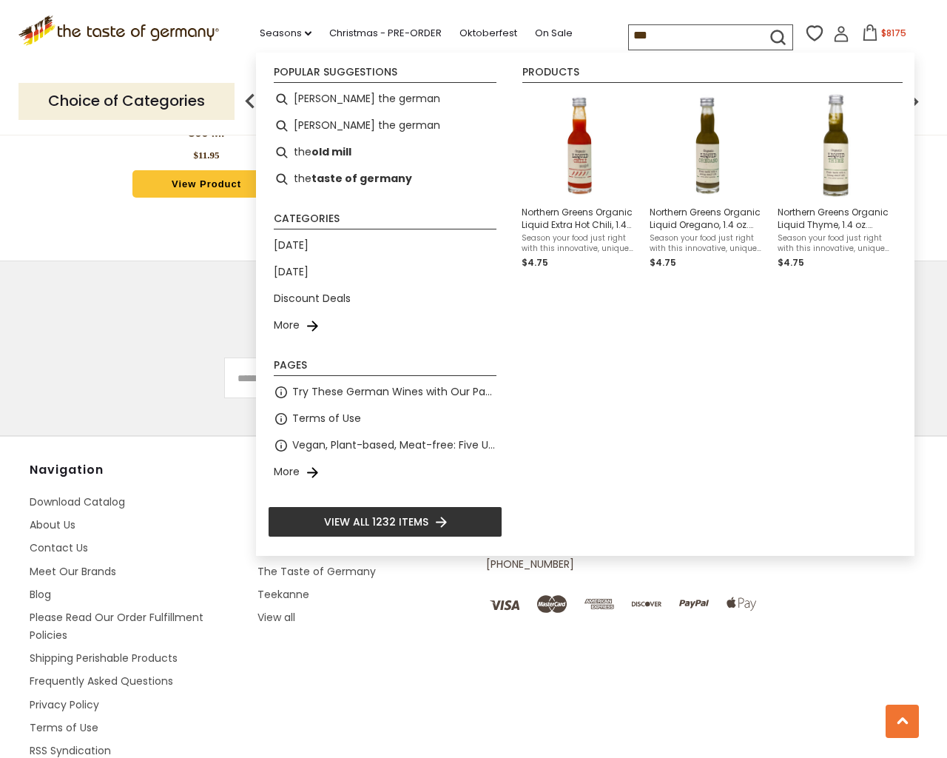  Describe the element at coordinates (376, 522) in the screenshot. I see `span: View all 1232 items` at that location.